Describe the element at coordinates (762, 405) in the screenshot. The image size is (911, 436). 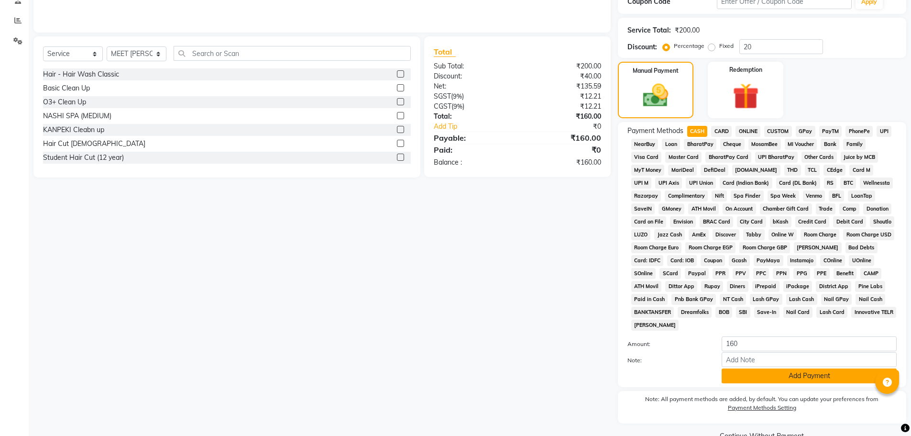
I see `label: Note: All payment methods are added, by default. You can update your preferences from` at that location.